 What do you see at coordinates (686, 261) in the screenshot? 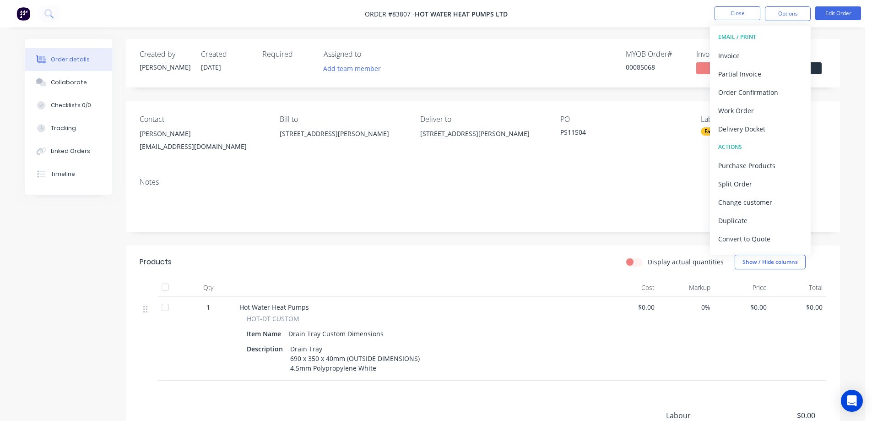
I see `label: Display actual quantities` at bounding box center [686, 261].